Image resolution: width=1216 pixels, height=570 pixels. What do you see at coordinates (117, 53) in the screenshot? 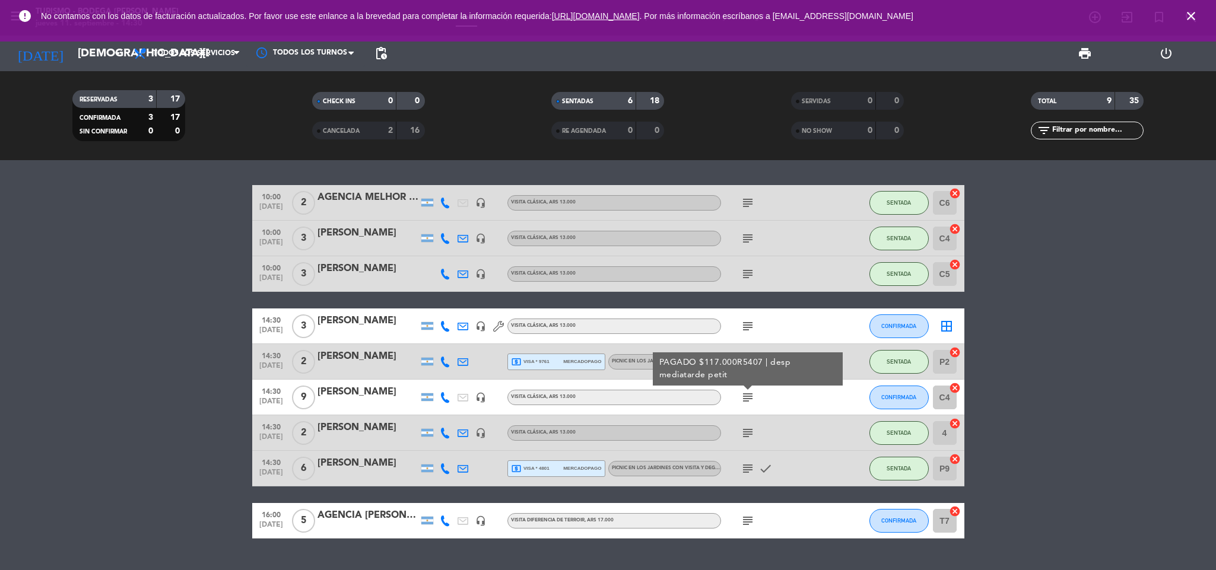
I see `i: arrow_drop_down` at bounding box center [117, 53].